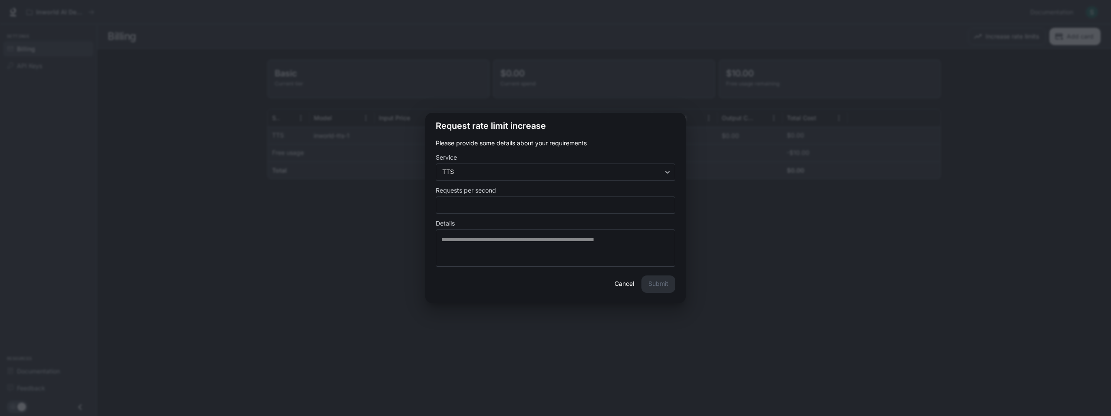 The height and width of the screenshot is (416, 1111). What do you see at coordinates (445, 224) in the screenshot?
I see `p: Details` at bounding box center [445, 224].